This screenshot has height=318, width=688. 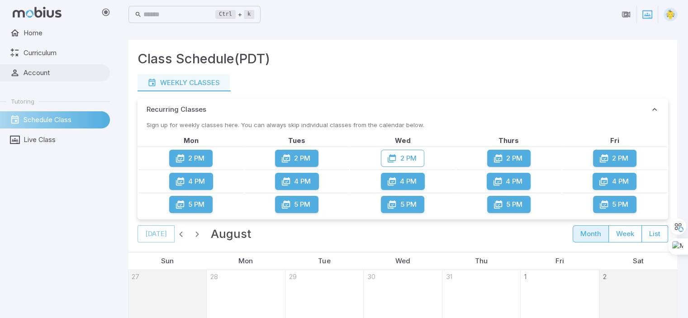 What do you see at coordinates (197, 234) in the screenshot?
I see `button: Next month` at bounding box center [197, 234].